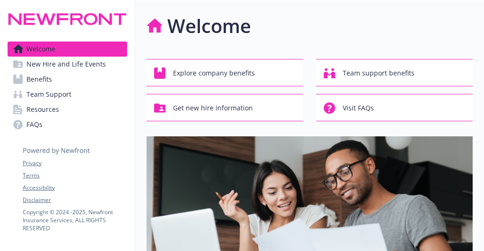  I want to click on a: Accessibility, so click(75, 188).